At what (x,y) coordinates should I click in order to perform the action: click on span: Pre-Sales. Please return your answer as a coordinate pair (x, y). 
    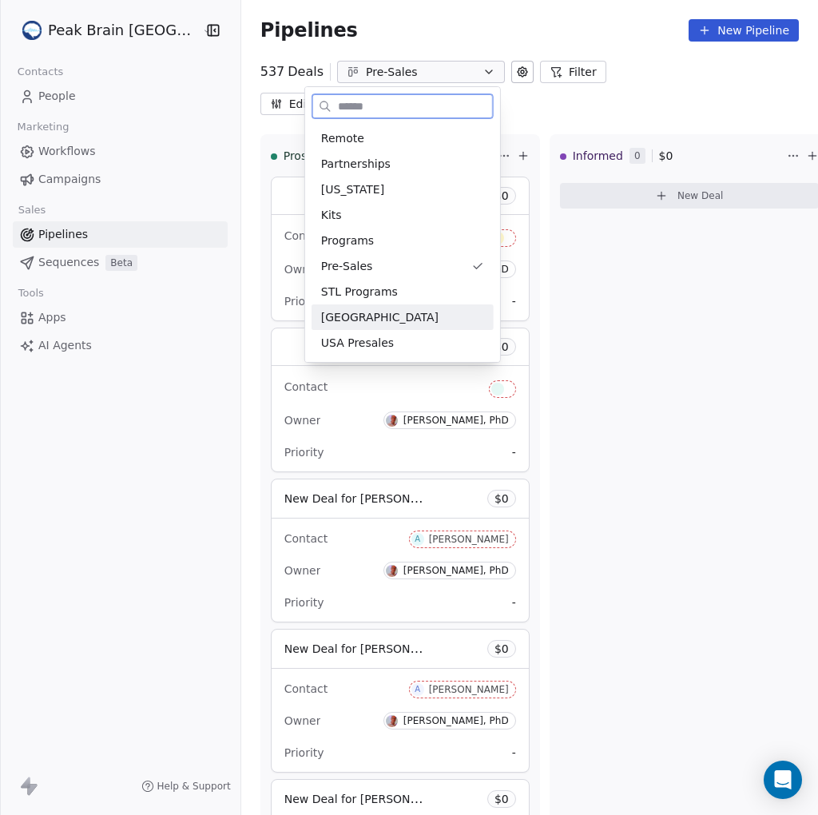
    Looking at the image, I should click on (347, 266).